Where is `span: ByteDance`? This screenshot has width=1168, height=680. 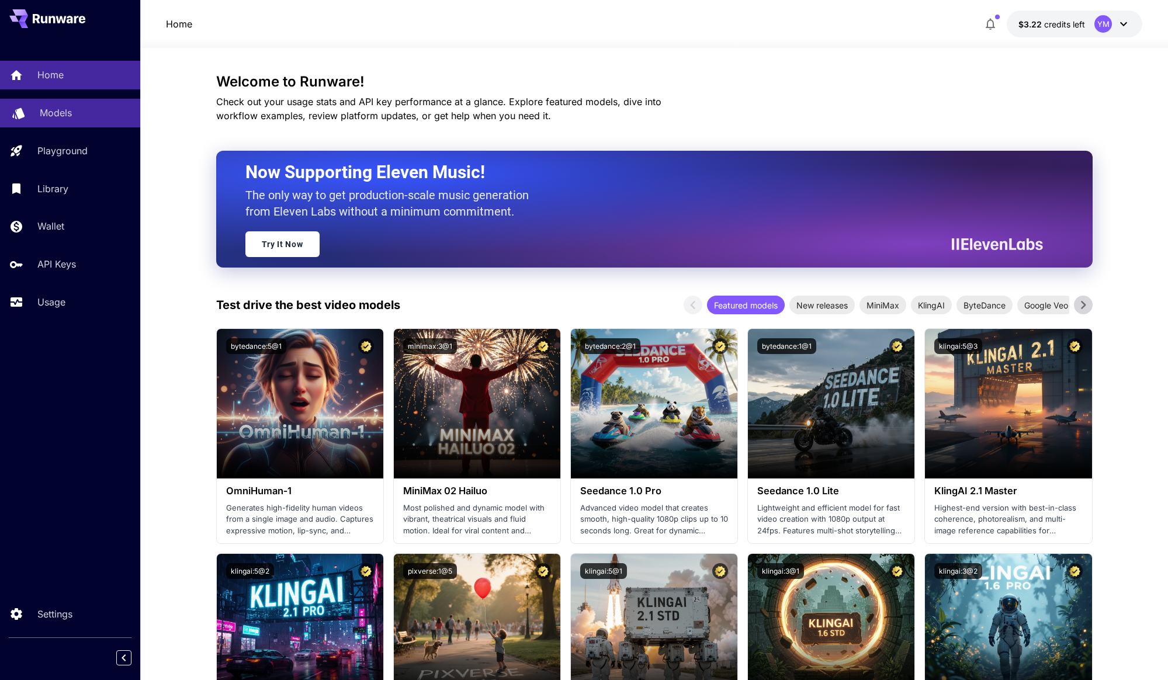
span: ByteDance is located at coordinates (984, 305).